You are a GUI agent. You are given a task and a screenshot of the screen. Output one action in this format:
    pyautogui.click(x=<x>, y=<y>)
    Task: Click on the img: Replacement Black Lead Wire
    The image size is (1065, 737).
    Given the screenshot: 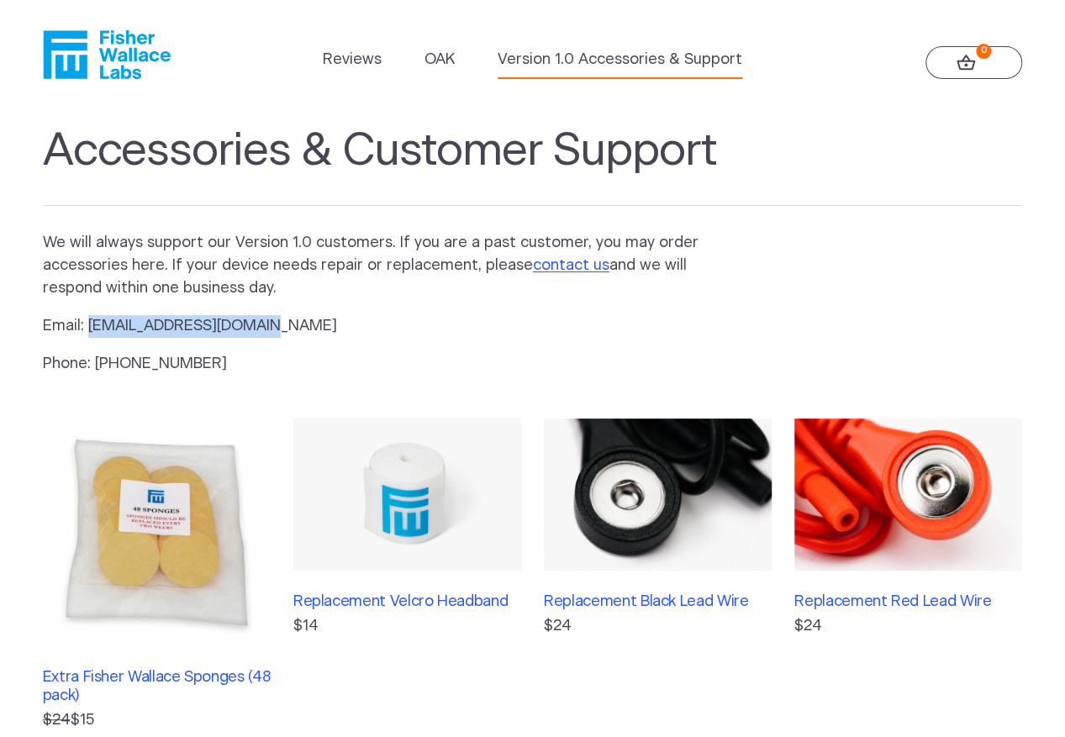 What is the action you would take?
    pyautogui.click(x=657, y=494)
    